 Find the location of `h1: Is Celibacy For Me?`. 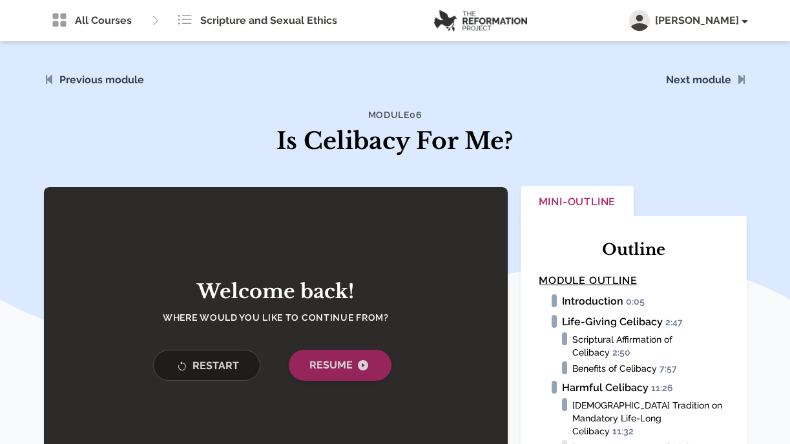

h1: Is Celibacy For Me? is located at coordinates (395, 141).